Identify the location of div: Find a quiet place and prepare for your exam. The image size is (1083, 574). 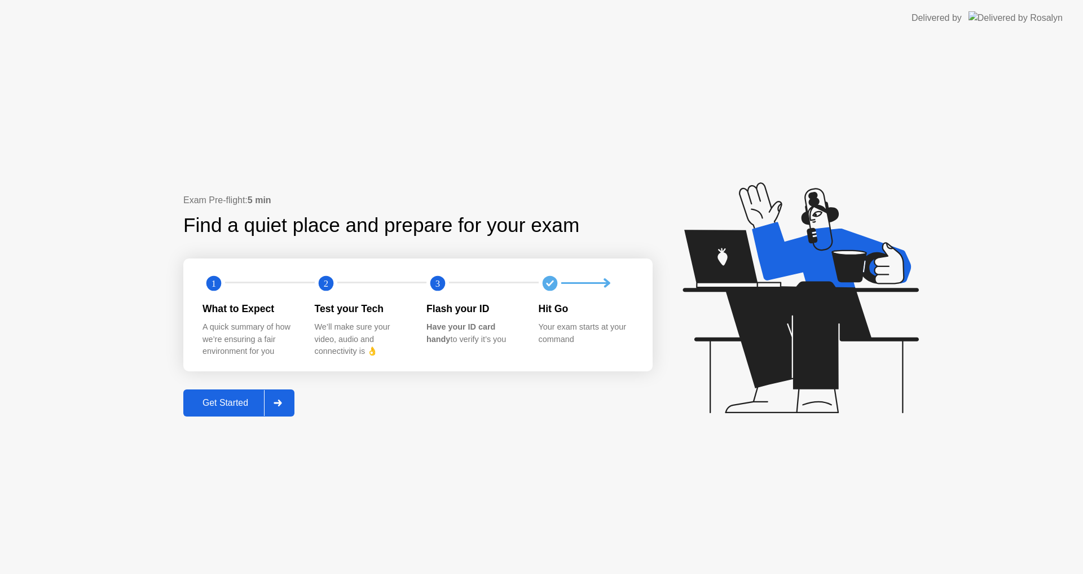
(382, 225).